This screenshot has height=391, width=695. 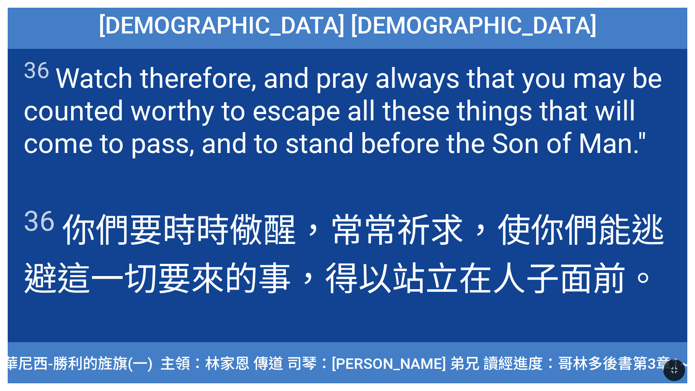 I want to click on wg69: ，常常, so click(x=344, y=255).